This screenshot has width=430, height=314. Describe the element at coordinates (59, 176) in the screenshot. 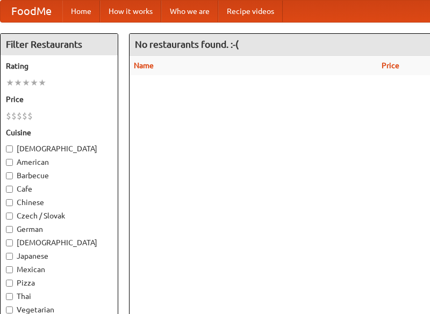

I see `label: Barbecue` at that location.